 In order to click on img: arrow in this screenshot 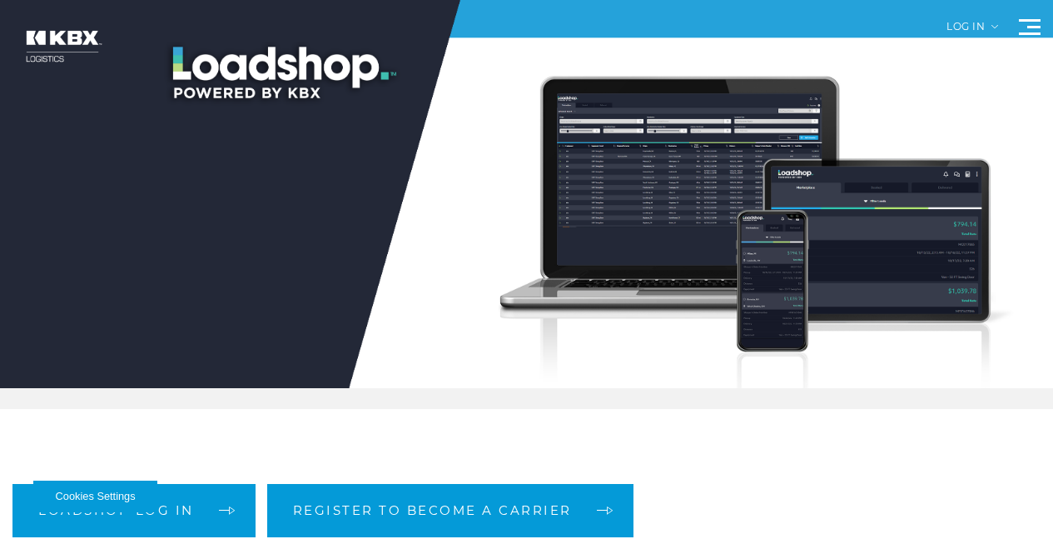, I will do `click(995, 27)`.